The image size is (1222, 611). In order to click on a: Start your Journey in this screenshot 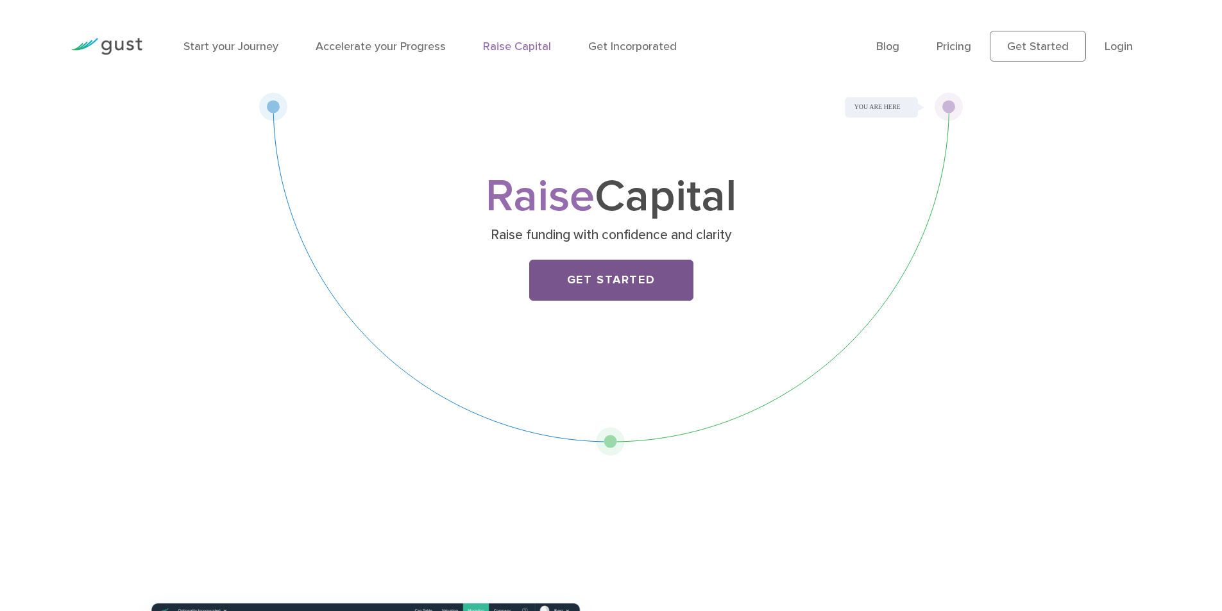, I will do `click(231, 46)`.